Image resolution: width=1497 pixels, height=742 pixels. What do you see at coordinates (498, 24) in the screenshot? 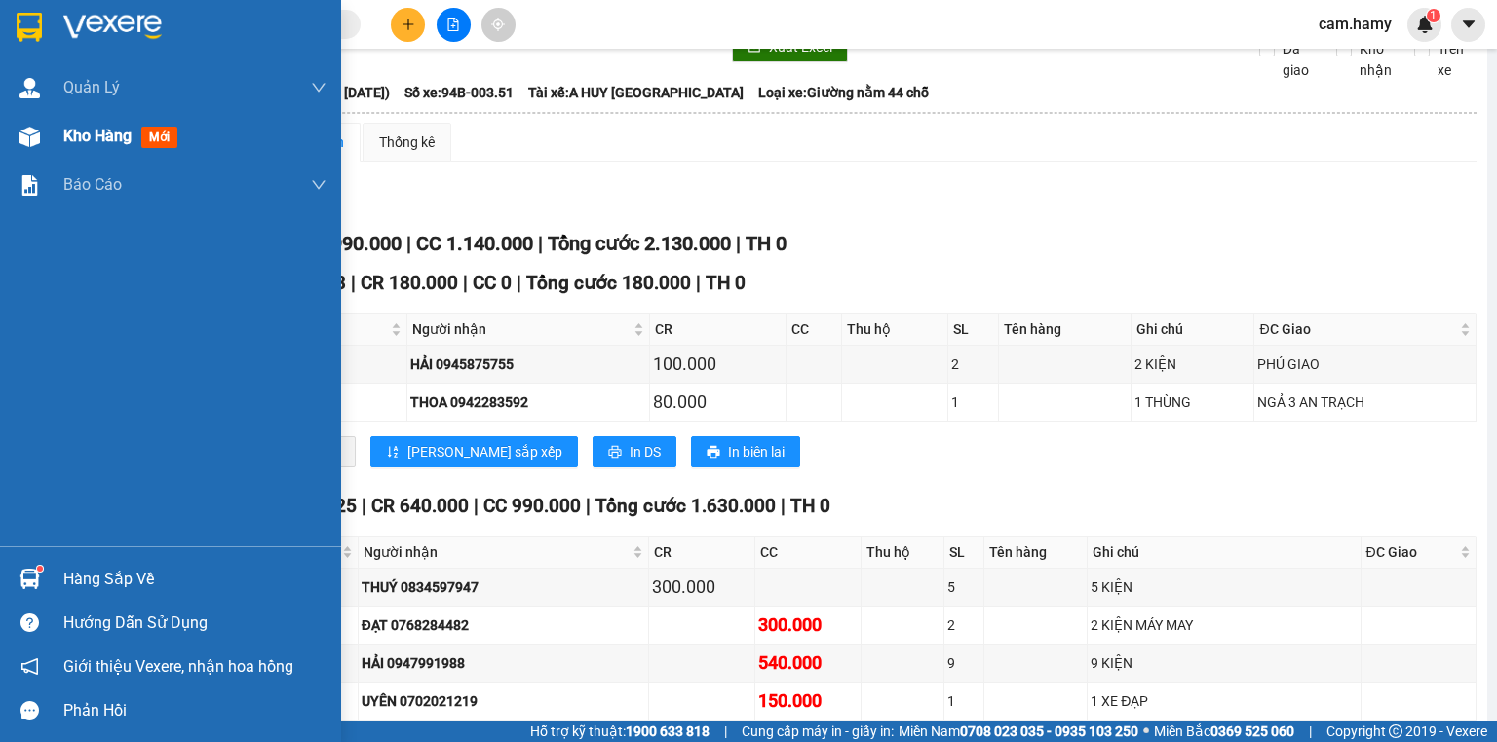
I see `button: aim` at bounding box center [498, 24].